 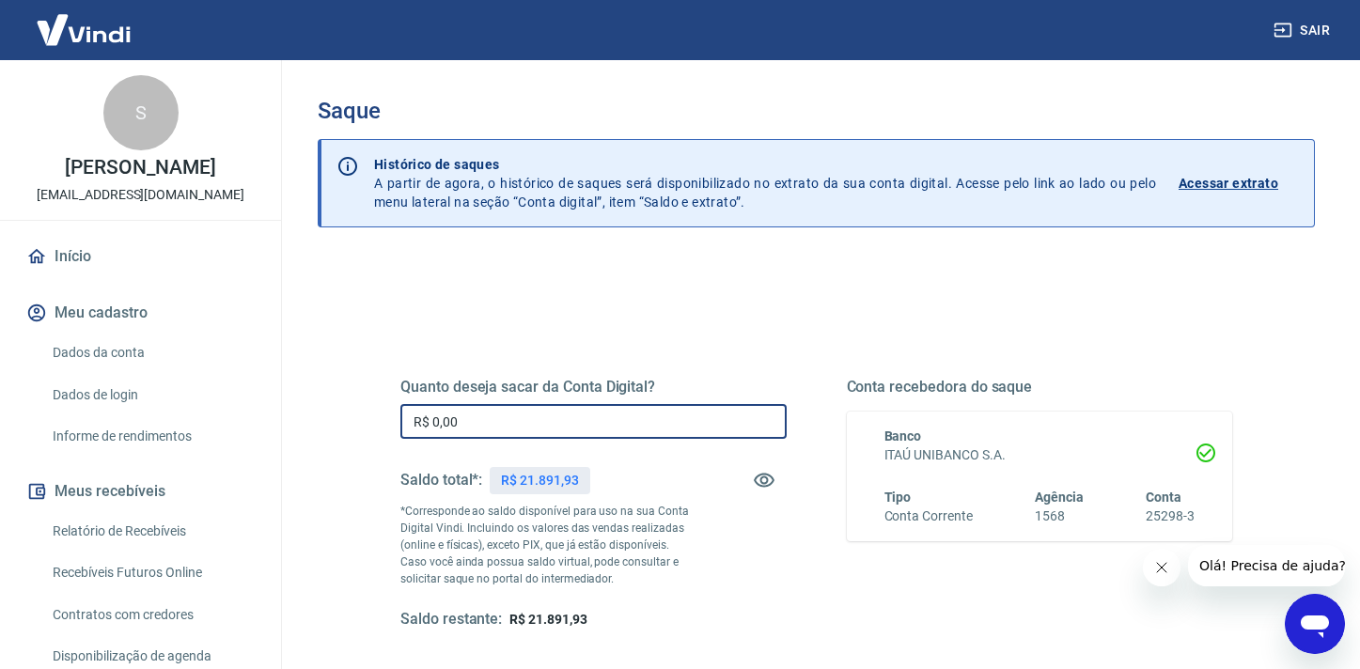 I want to click on h3: Saque, so click(x=816, y=111).